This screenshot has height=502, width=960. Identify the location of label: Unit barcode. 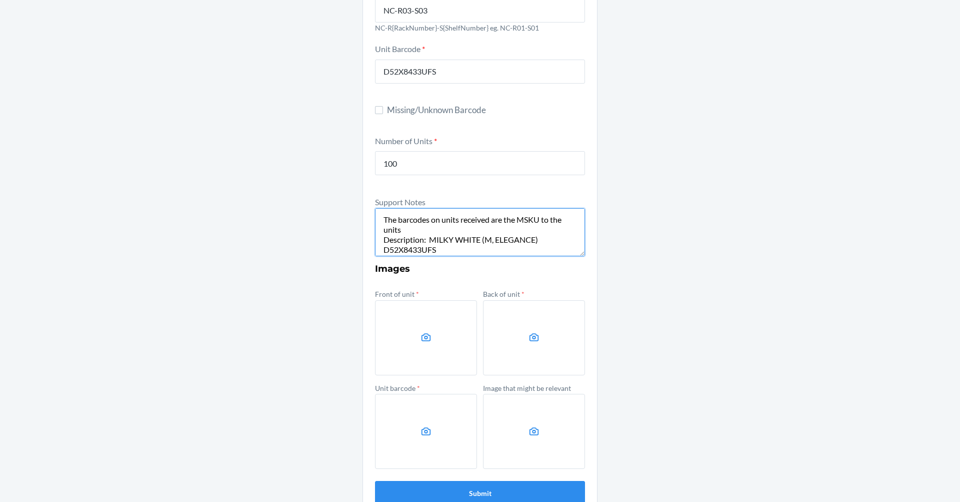
(398, 388).